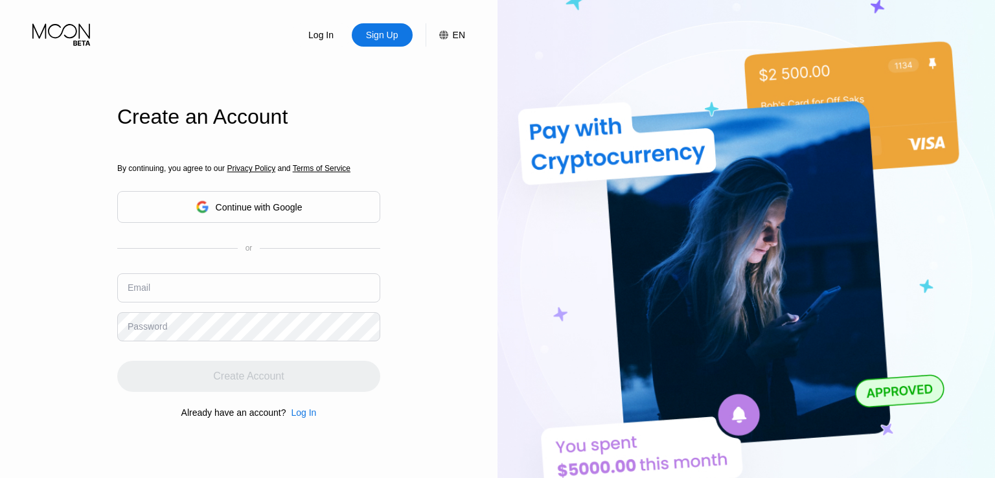  Describe the element at coordinates (251, 168) in the screenshot. I see `span: Privacy Policy` at that location.